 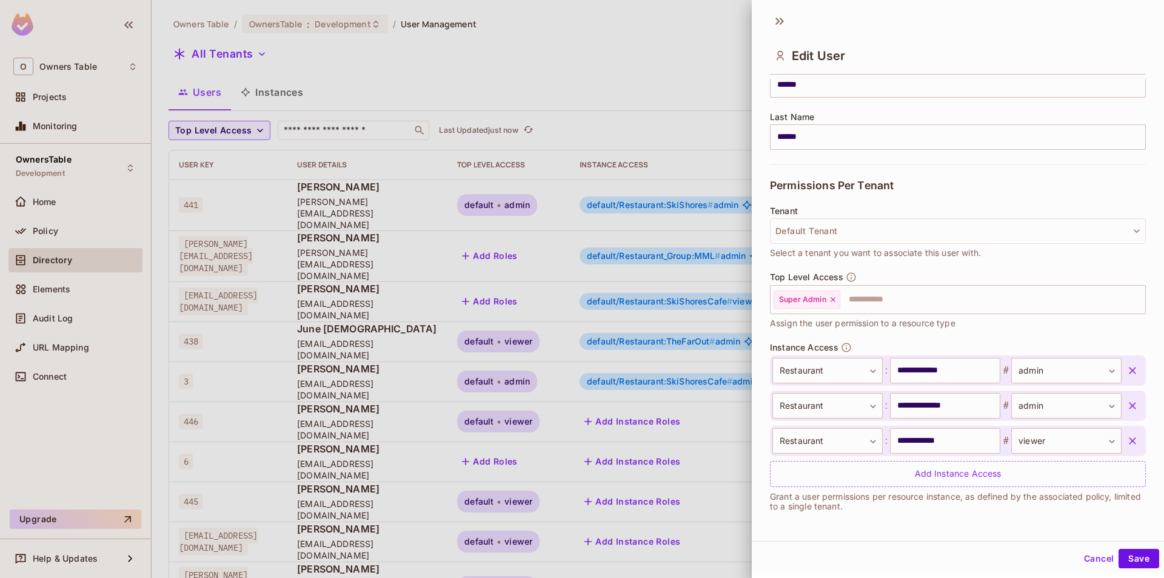 I want to click on span: Permissions Per Tenant, so click(x=832, y=185).